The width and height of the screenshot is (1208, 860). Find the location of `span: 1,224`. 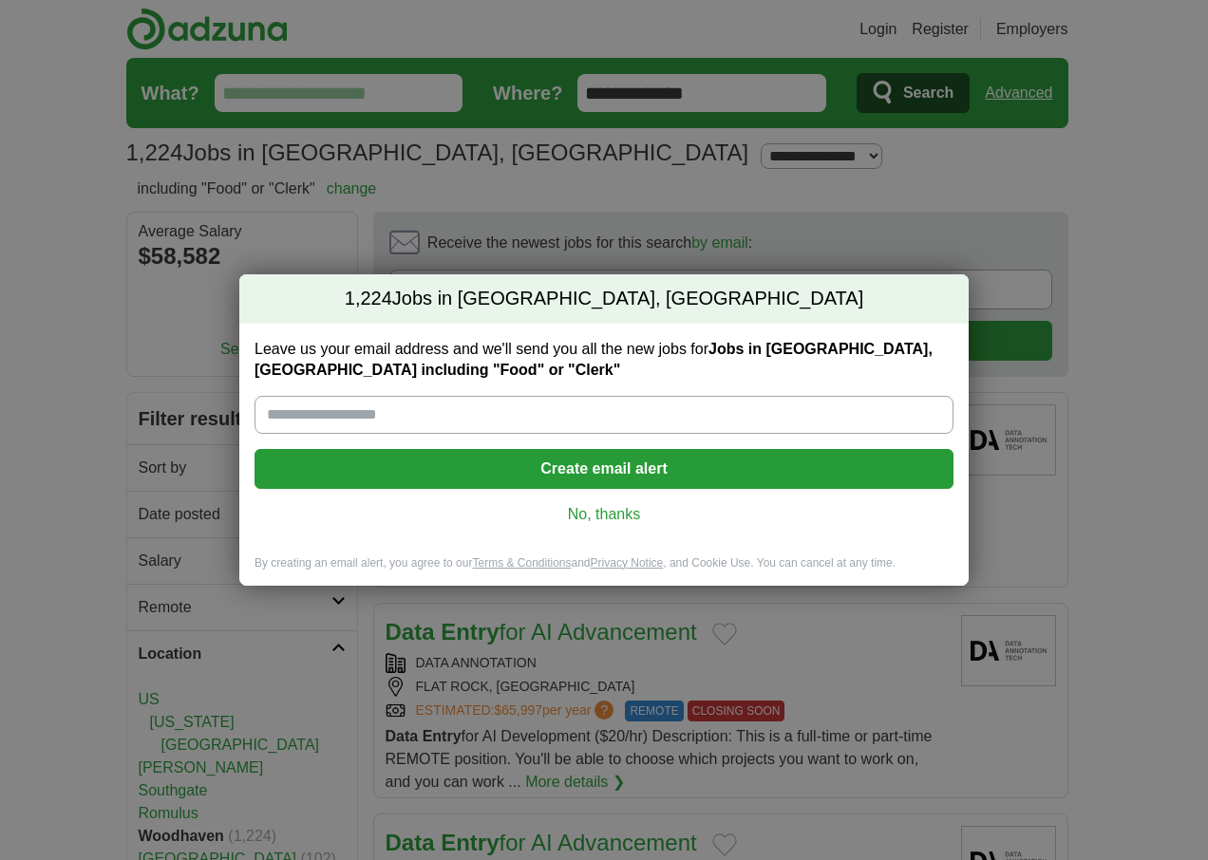

span: 1,224 is located at coordinates (368, 299).